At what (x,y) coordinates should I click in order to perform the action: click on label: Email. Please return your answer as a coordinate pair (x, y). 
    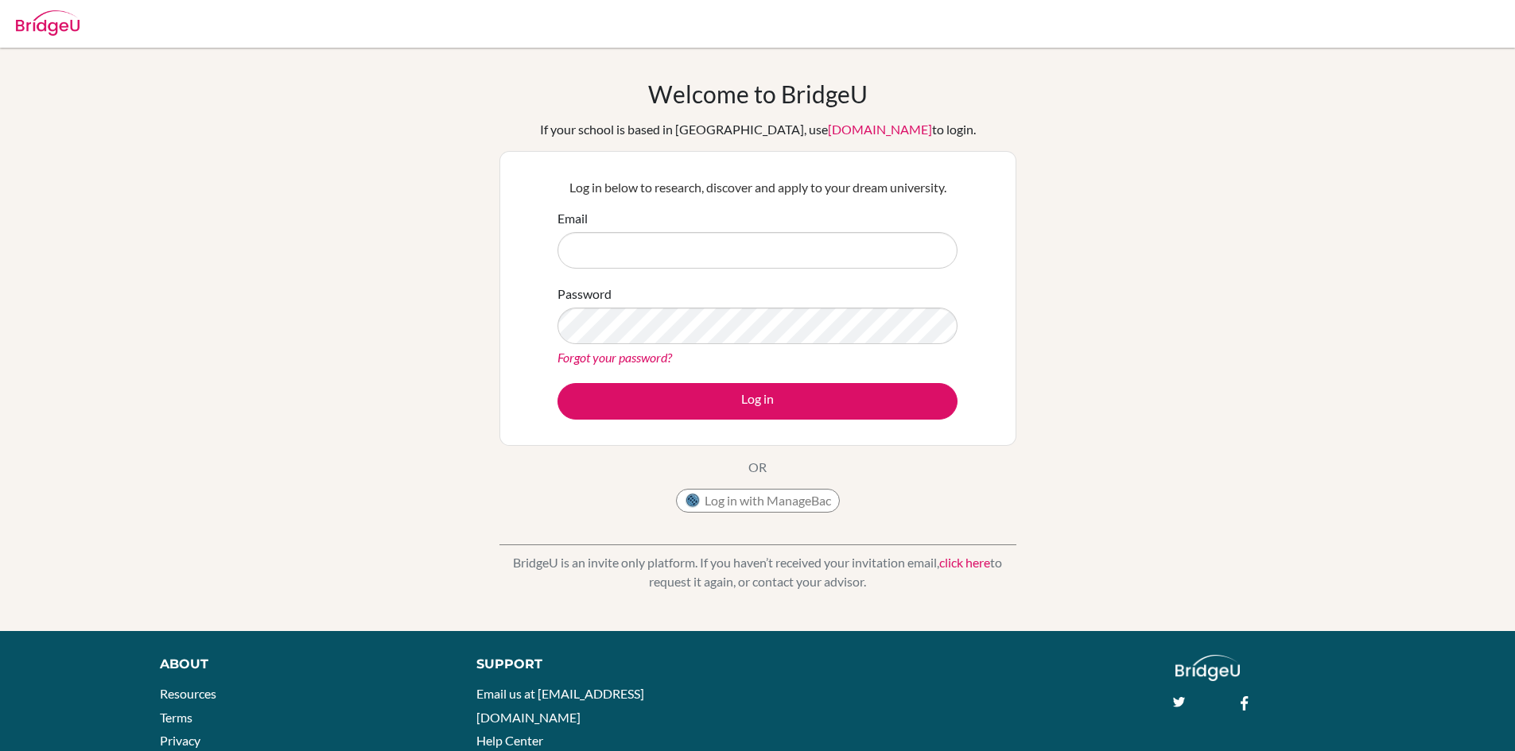
    Looking at the image, I should click on (573, 219).